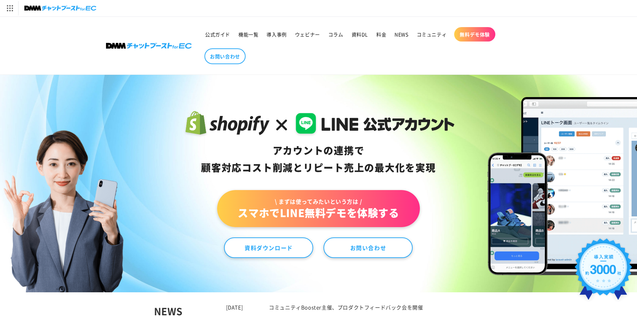  What do you see at coordinates (307, 34) in the screenshot?
I see `a: ウェビナー` at bounding box center [307, 34].